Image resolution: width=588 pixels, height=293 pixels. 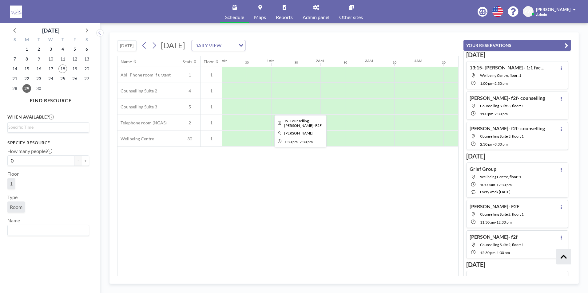 I want to click on span: Tuesday, September 30, 2025, so click(x=39, y=89).